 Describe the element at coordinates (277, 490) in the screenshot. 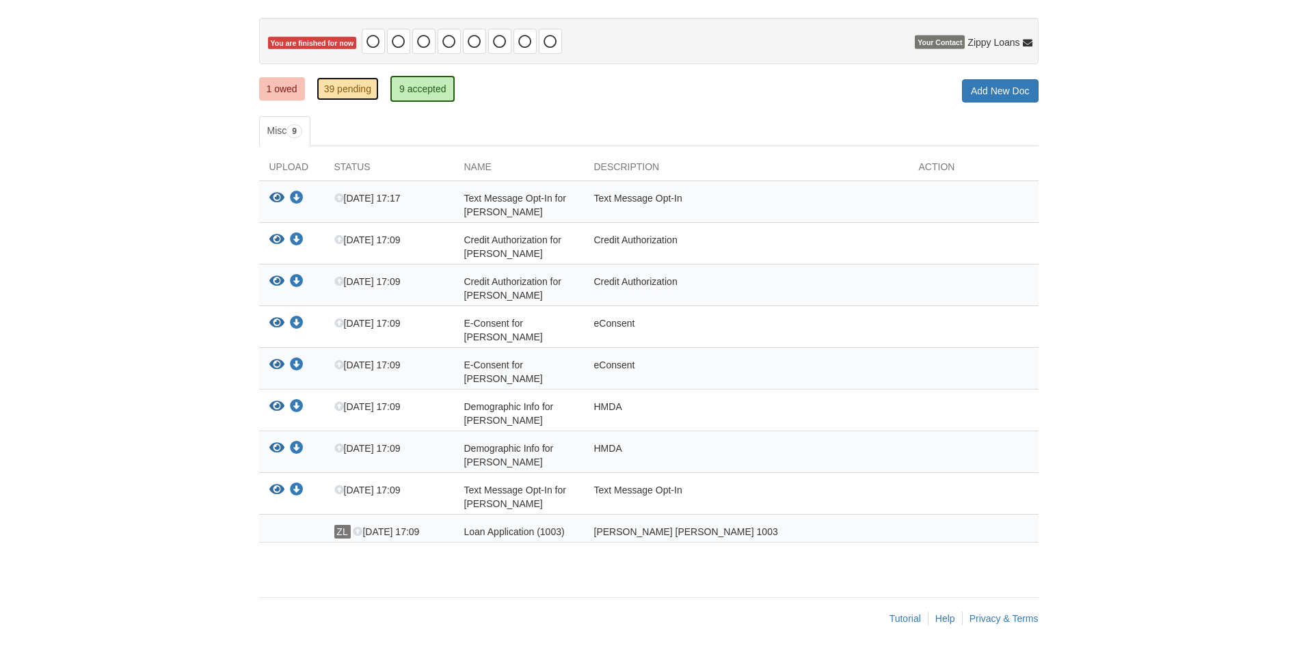

I see `button: View Text Message Opt-In for Jennifer Turner` at that location.